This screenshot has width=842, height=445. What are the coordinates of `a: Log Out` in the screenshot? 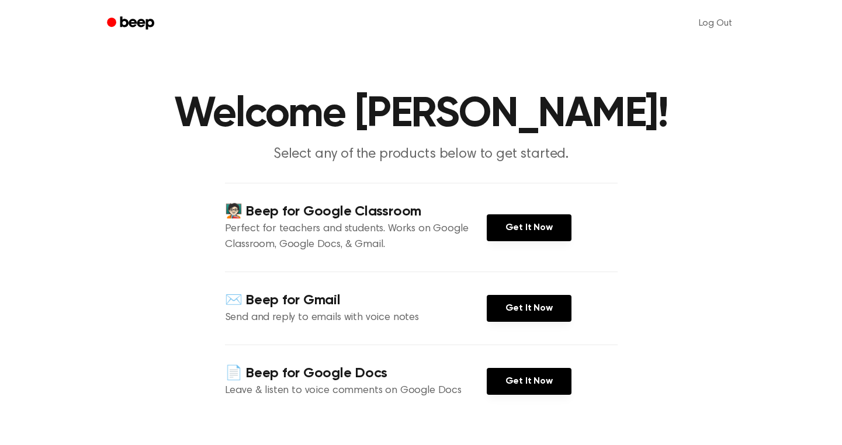 It's located at (715, 23).